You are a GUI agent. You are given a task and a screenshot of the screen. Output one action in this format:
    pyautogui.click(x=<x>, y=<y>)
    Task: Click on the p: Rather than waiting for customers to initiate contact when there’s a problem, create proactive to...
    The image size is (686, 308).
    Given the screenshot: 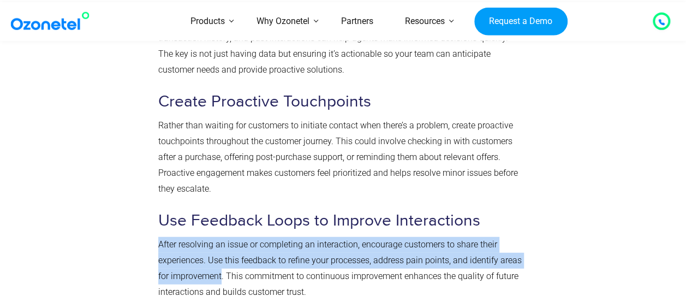 What is the action you would take?
    pyautogui.click(x=341, y=157)
    